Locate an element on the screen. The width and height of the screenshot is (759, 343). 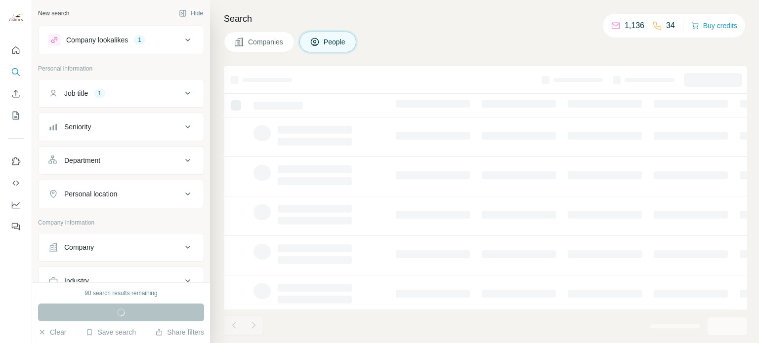
p: 34 is located at coordinates (670, 26).